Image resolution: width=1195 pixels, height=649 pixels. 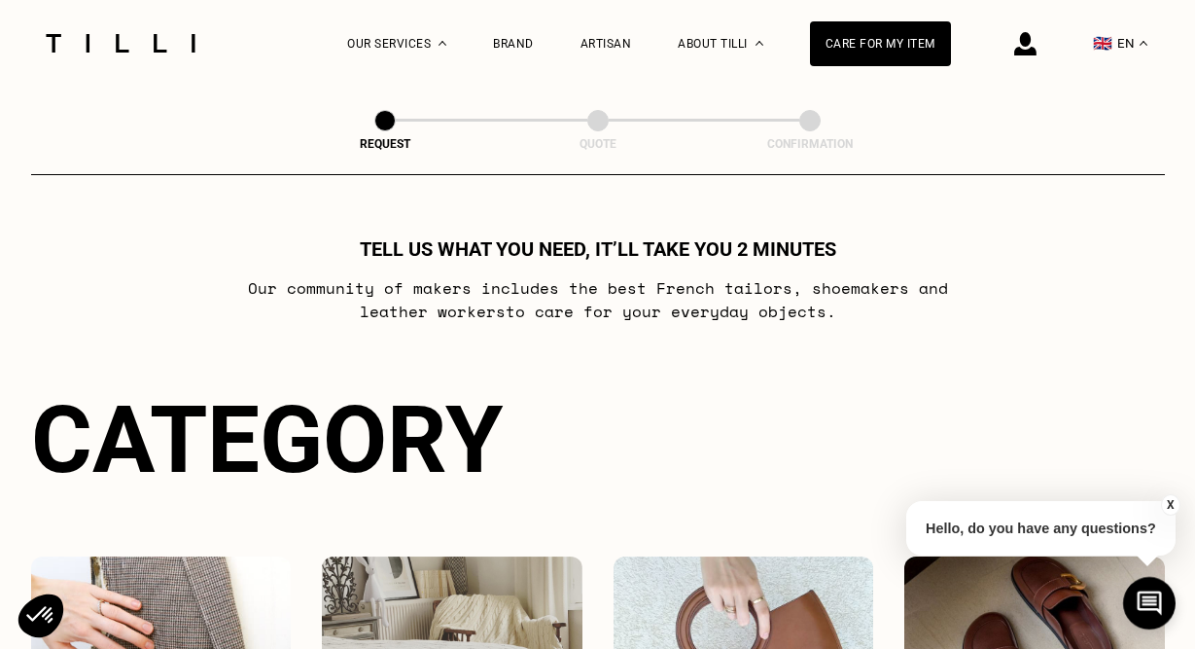 What do you see at coordinates (760, 43) in the screenshot?
I see `img: About dropdown menu` at bounding box center [760, 43].